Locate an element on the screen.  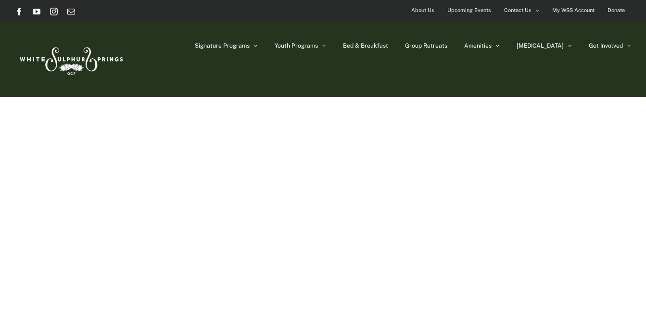
span: Group Retreats is located at coordinates (426, 46).